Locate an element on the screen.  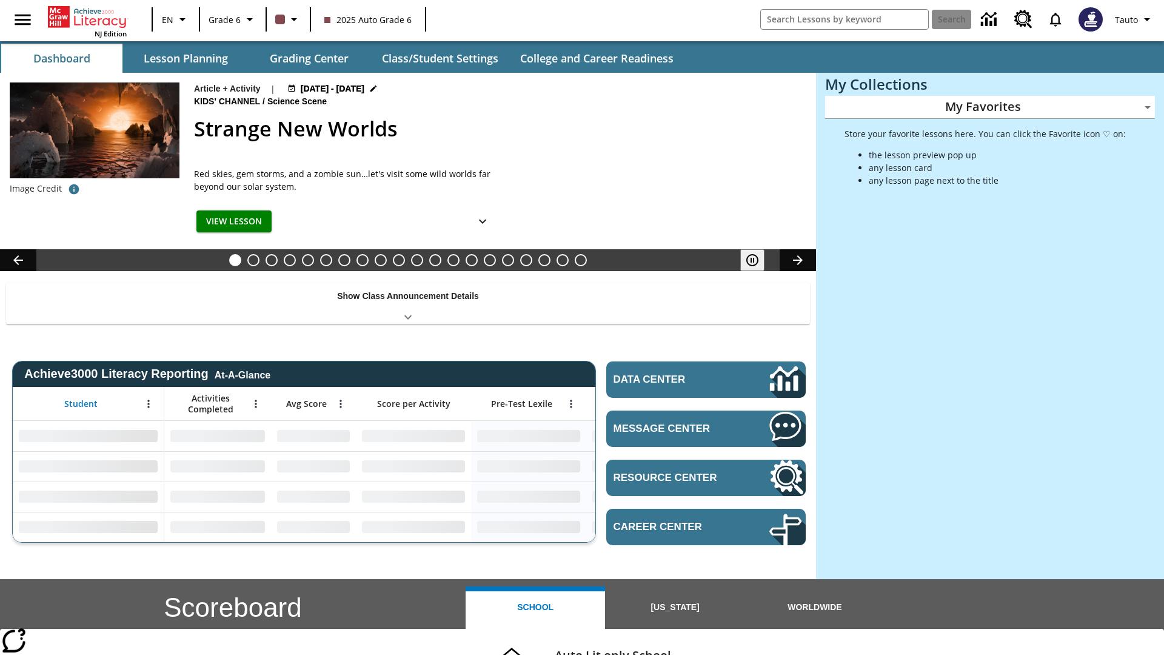
button: Lesson Planning is located at coordinates (186, 58).